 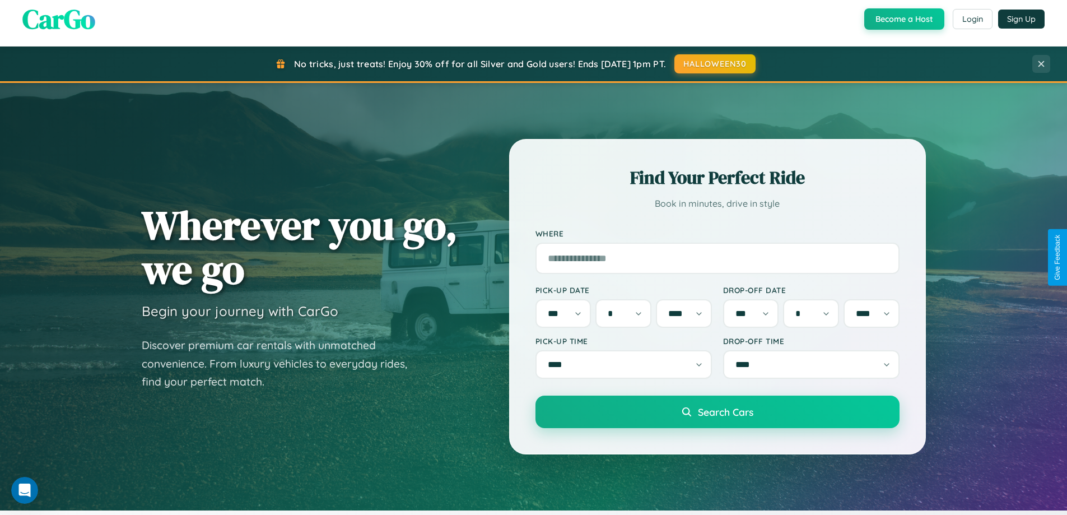 What do you see at coordinates (300, 247) in the screenshot?
I see `h1: Wherever you go, we go` at bounding box center [300, 247].